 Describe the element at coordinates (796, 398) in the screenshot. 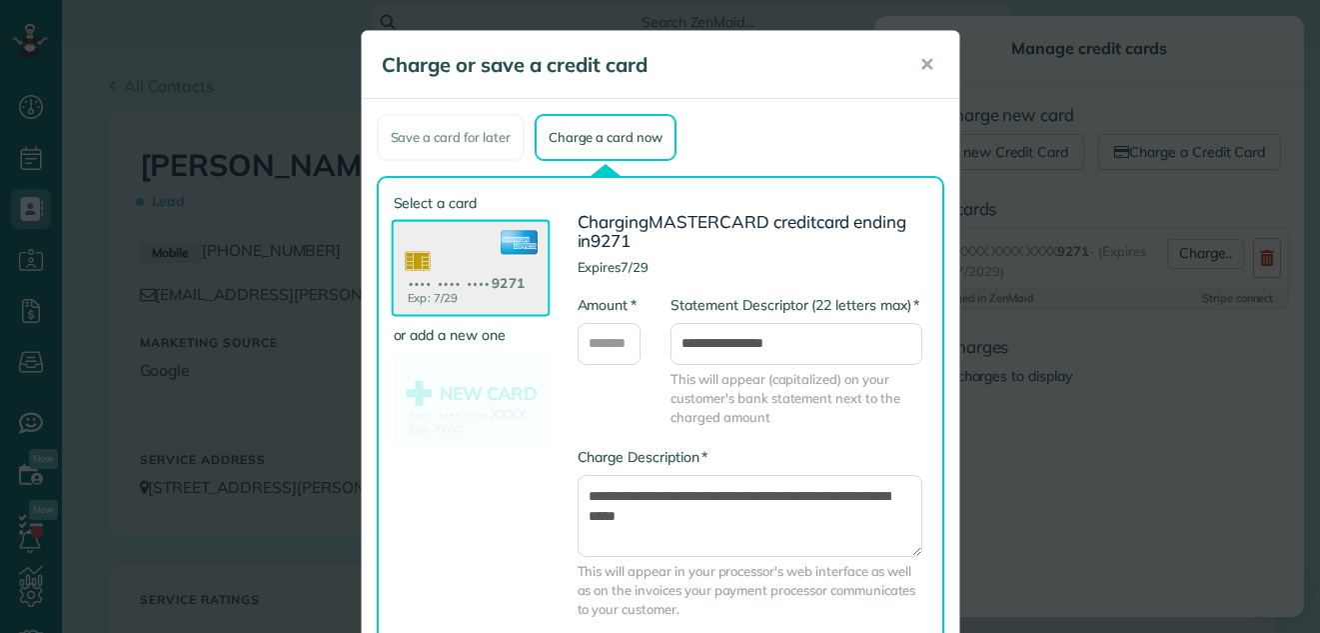

I see `span: This will appear (capitalized) on your customer's bank statement next to the charged amount` at that location.